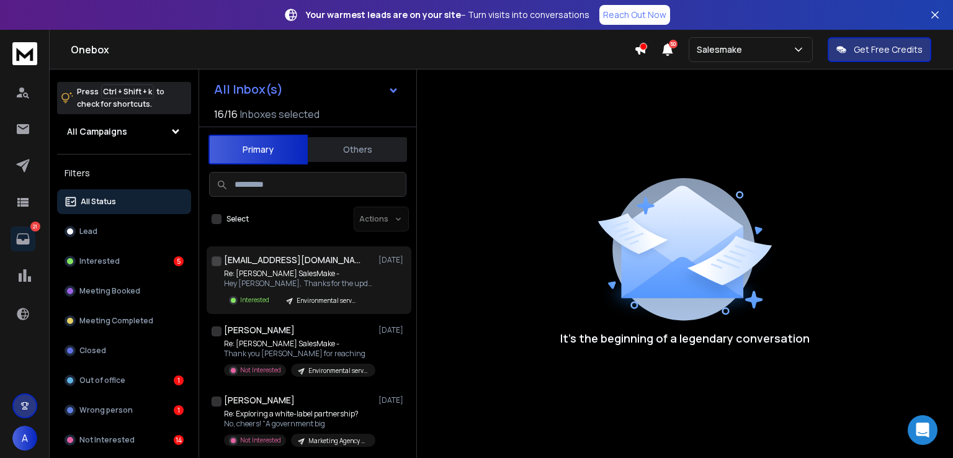 This screenshot has width=953, height=458. I want to click on p: Wrong person, so click(106, 410).